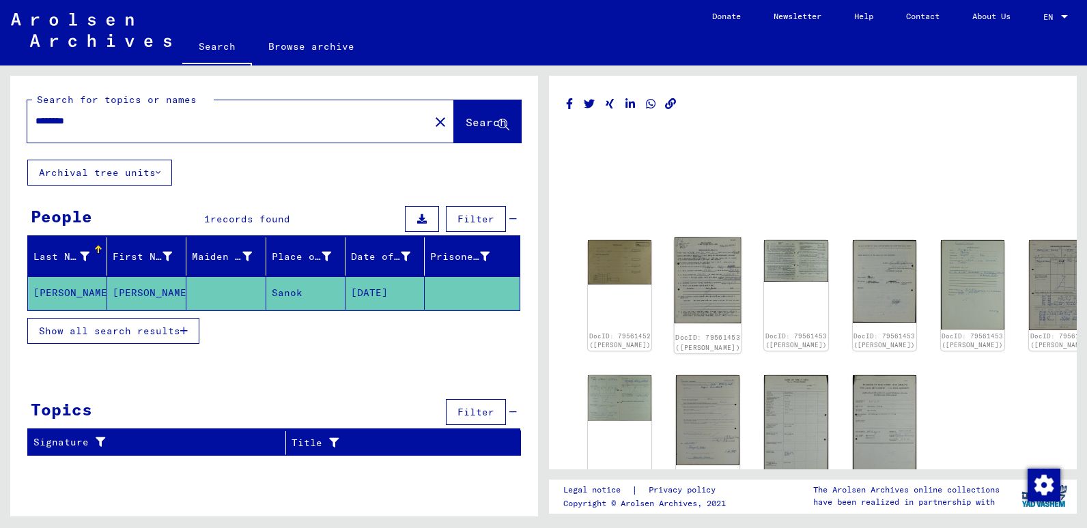 The height and width of the screenshot is (528, 1087). I want to click on button: Archival tree units, so click(100, 173).